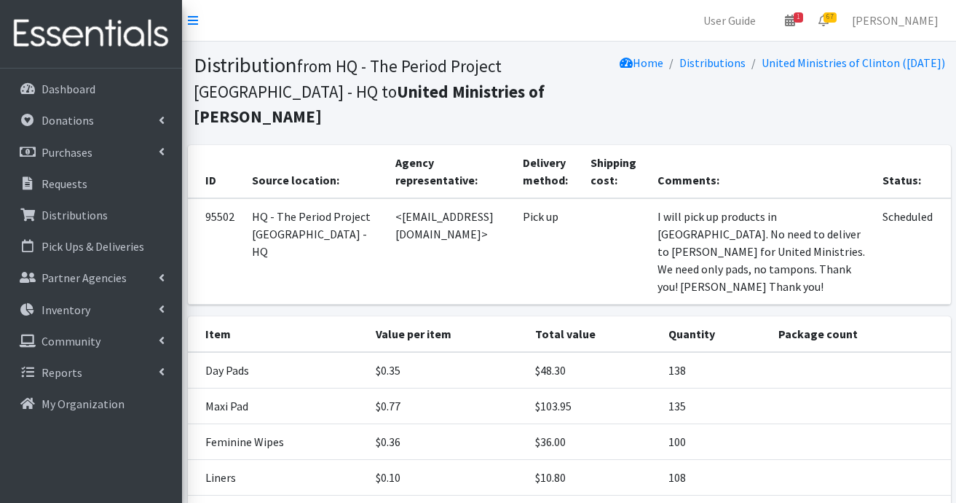  I want to click on a: 67, so click(824, 20).